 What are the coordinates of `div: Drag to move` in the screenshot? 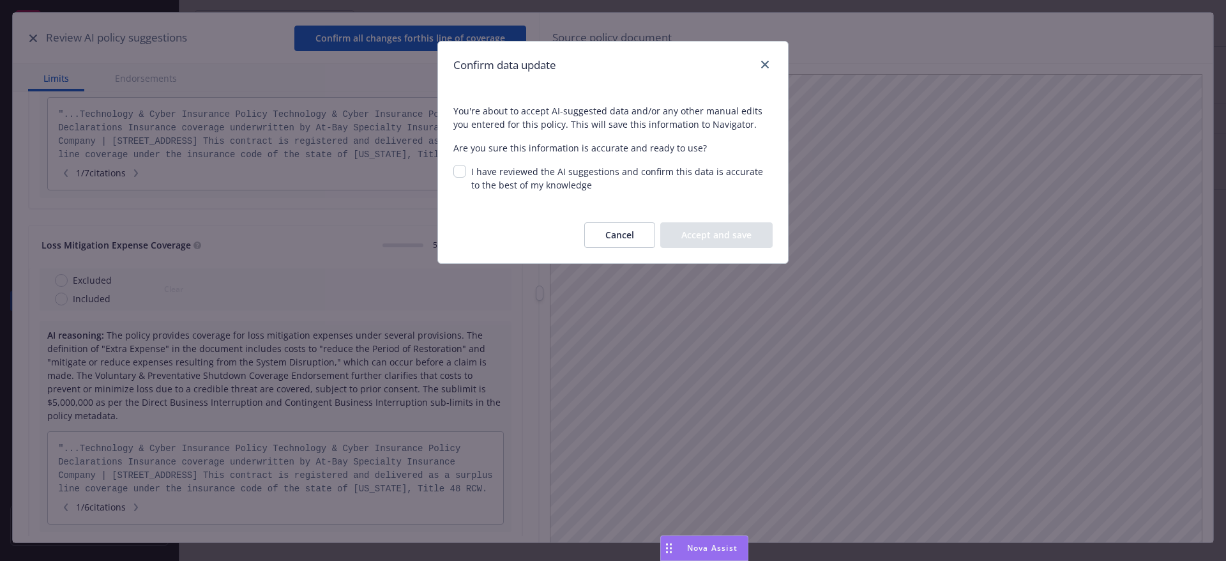 It's located at (669, 548).